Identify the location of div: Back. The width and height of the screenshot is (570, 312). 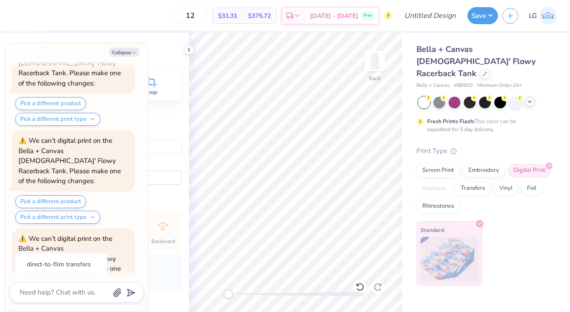
(375, 78).